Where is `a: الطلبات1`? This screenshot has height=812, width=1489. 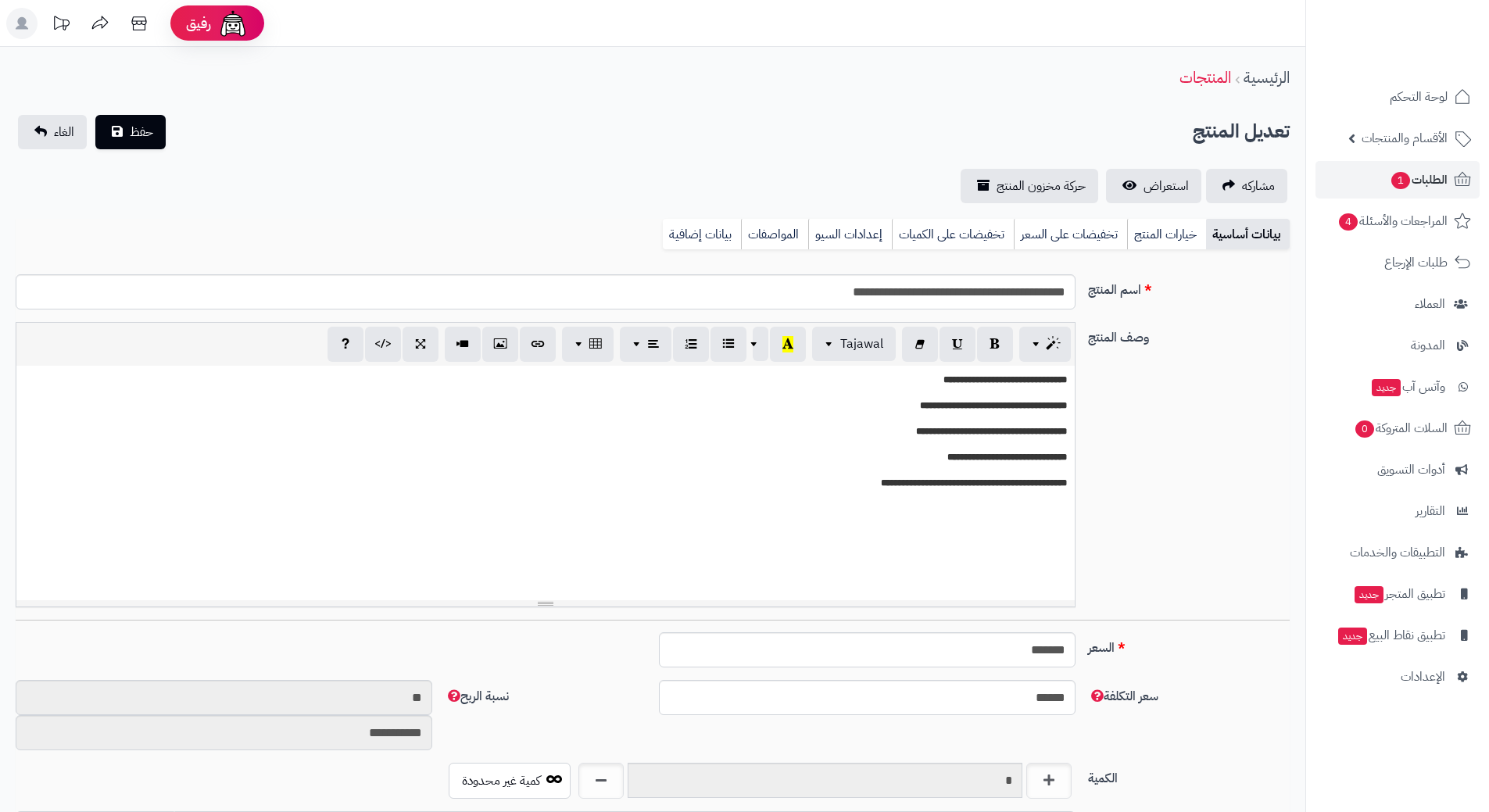
a: الطلبات1 is located at coordinates (1397, 180).